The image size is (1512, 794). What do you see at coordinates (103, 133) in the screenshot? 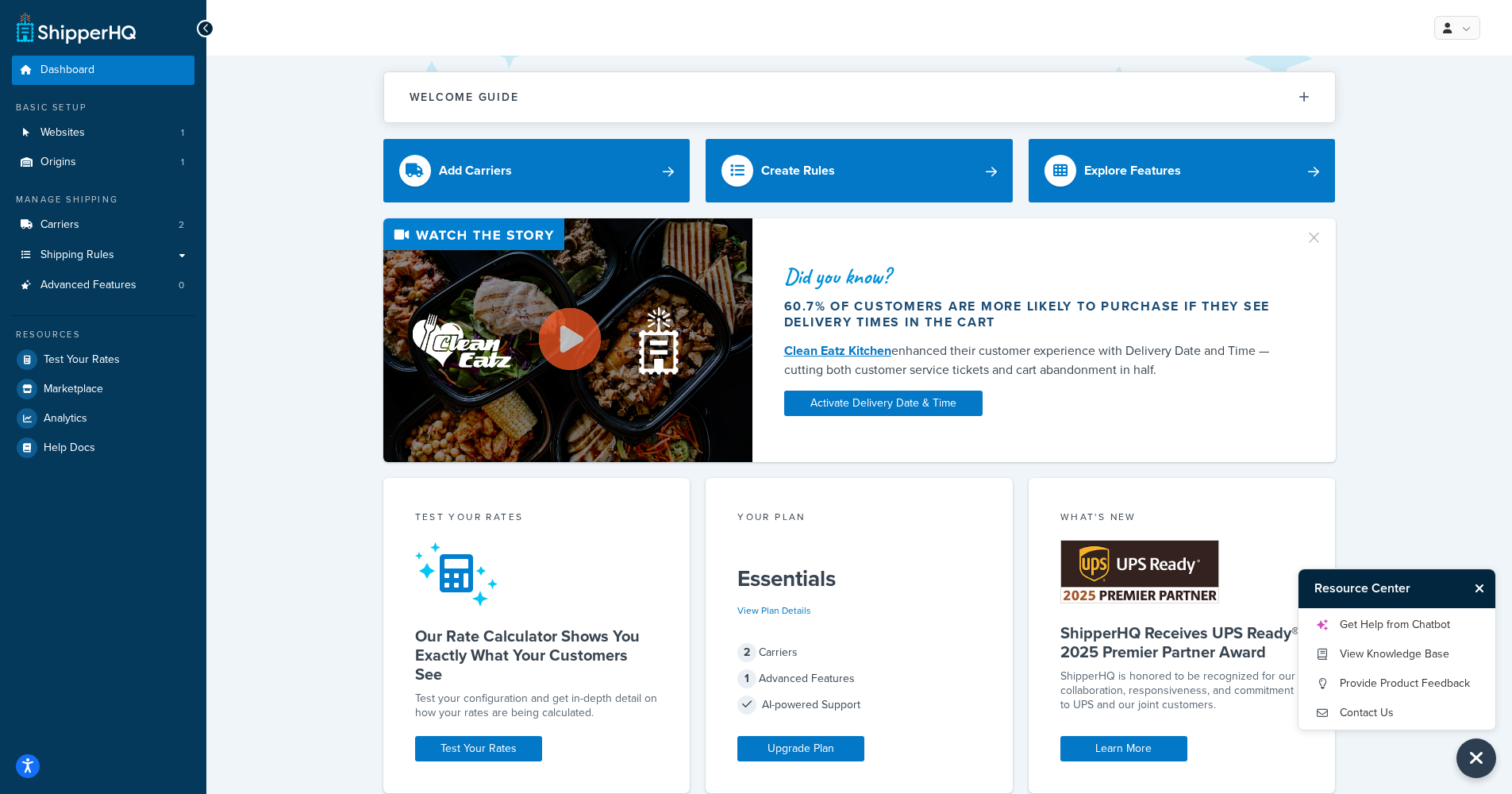
I see `a: Websites1` at bounding box center [103, 133].